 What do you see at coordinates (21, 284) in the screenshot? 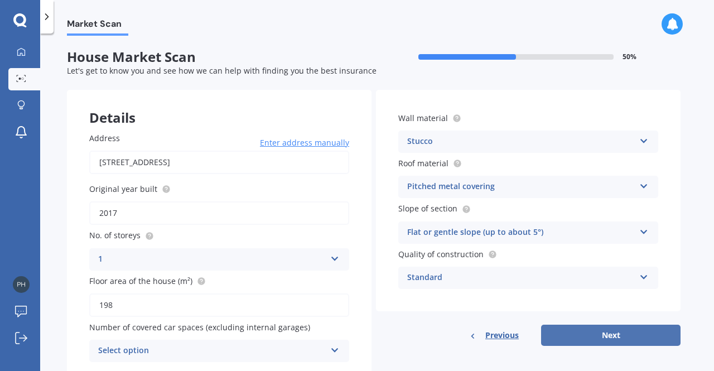
I see `img: 917e57c888e1052d53eafeab2e5e133d` at bounding box center [21, 284].